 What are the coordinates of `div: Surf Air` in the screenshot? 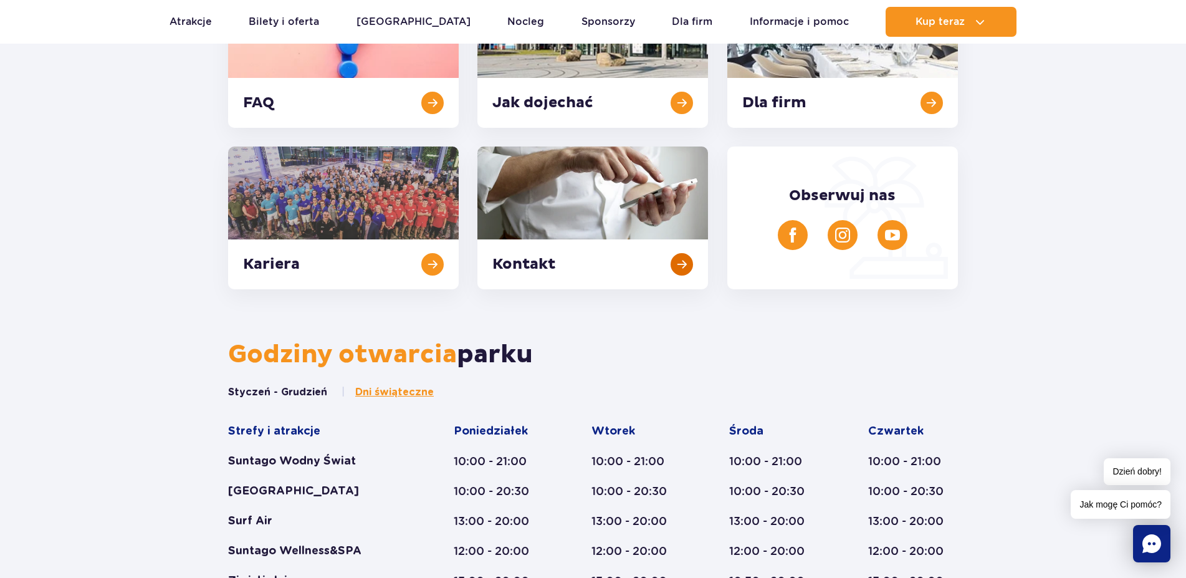 It's located at (317, 521).